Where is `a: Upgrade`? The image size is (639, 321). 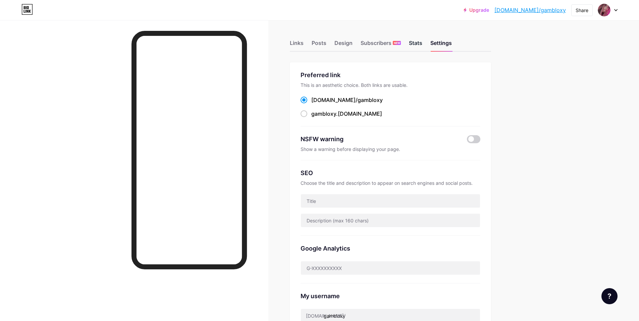
a: Upgrade is located at coordinates (476, 10).